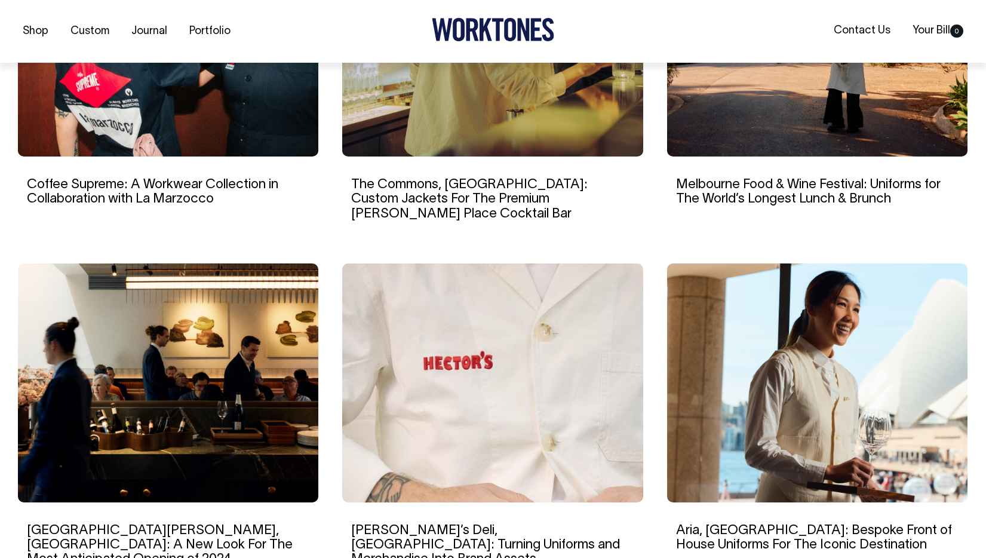 Image resolution: width=986 pixels, height=558 pixels. I want to click on img: Aria, Sydney: Bespoke Front of House Uniforms For The Iconic Destination, so click(817, 383).